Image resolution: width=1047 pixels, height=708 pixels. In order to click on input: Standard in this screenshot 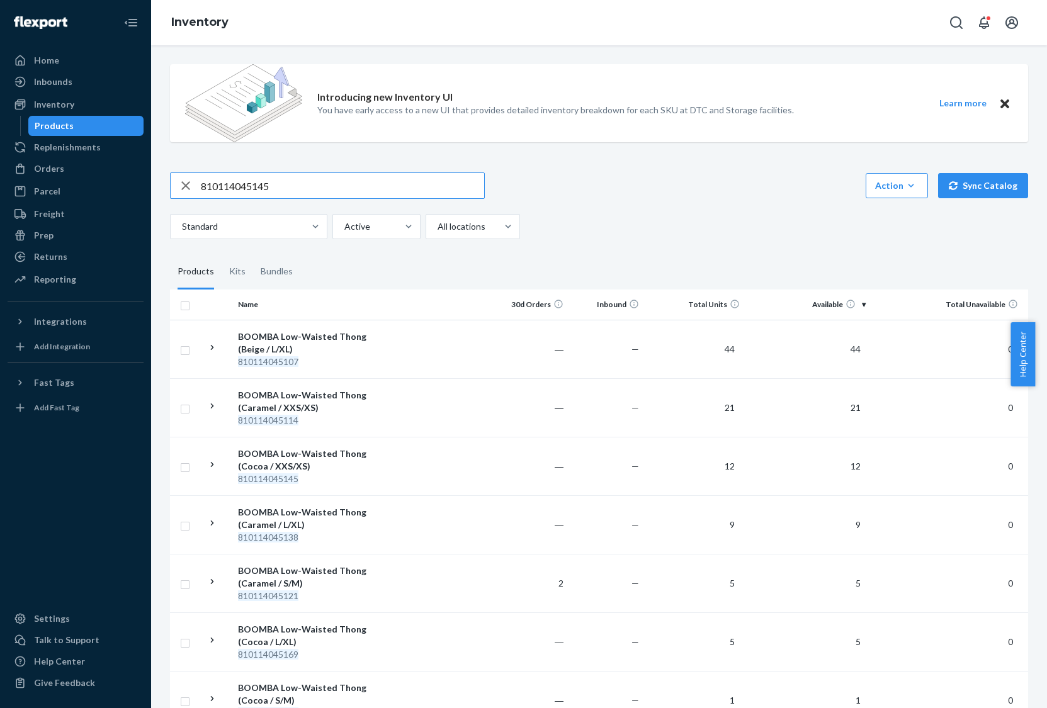, I will do `click(181, 227)`.